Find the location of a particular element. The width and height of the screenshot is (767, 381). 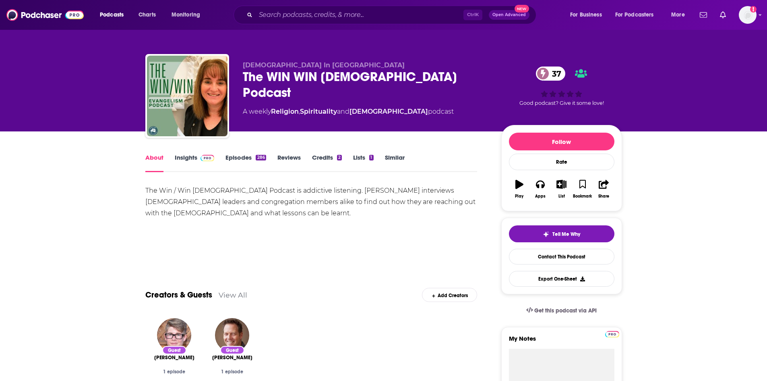

a: Podchaser - Follow, Share and Rate Podcasts is located at coordinates (45, 15).